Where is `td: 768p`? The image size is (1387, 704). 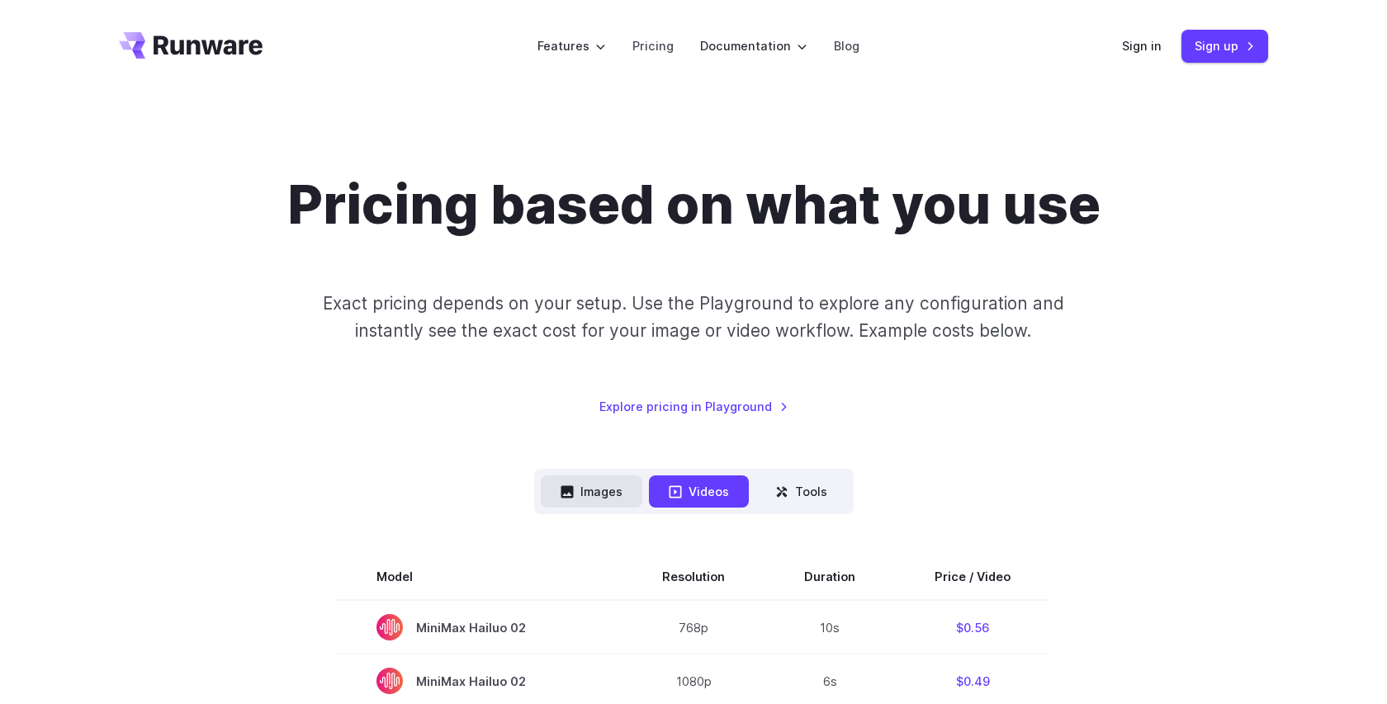 td: 768p is located at coordinates (694, 628).